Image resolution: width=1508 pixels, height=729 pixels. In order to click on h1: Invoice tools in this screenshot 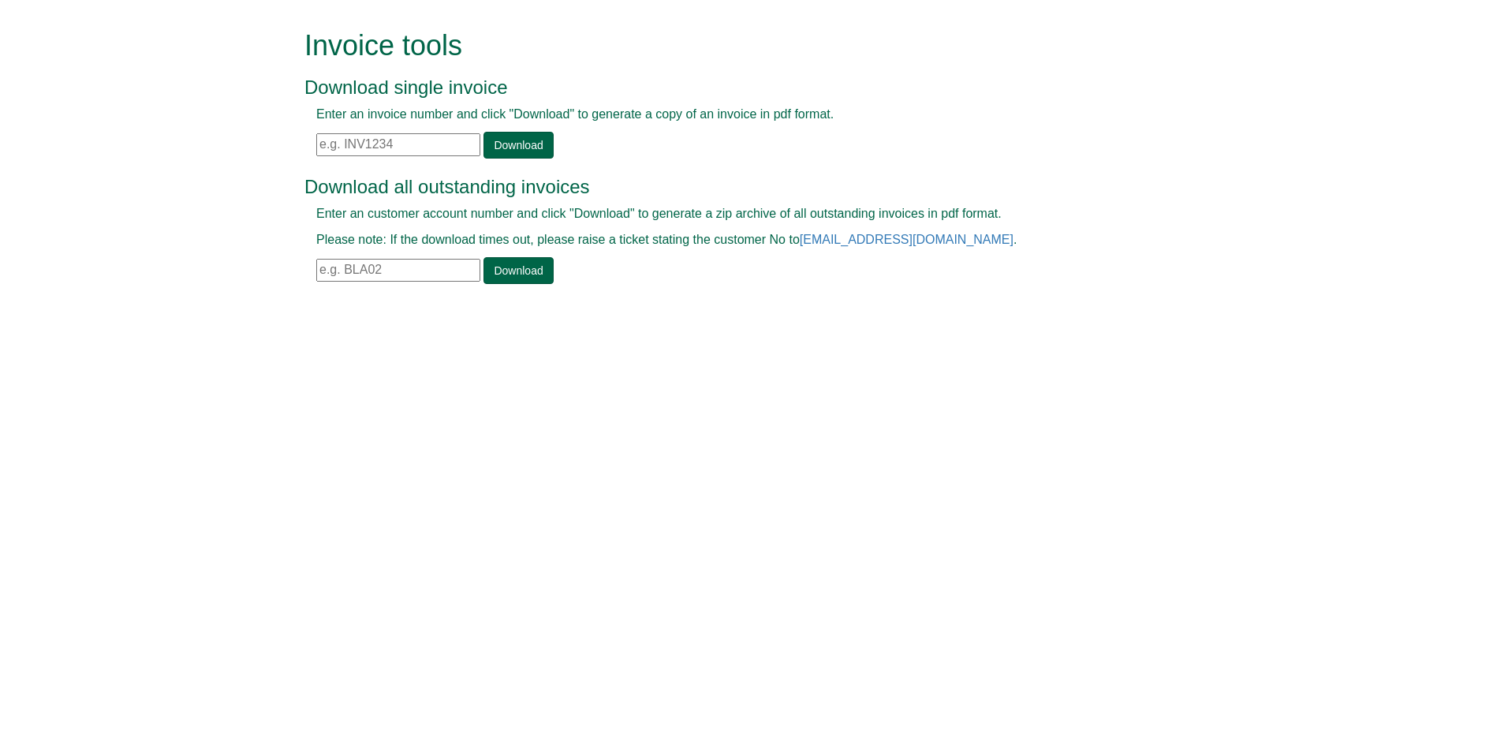, I will do `click(736, 46)`.